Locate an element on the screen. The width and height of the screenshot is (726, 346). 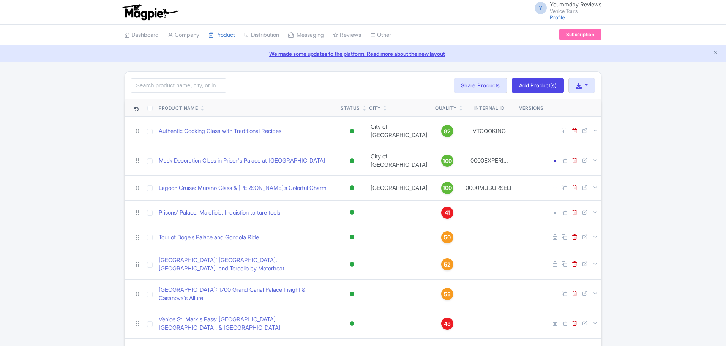
td: 0000EXPERI... is located at coordinates (489, 161).